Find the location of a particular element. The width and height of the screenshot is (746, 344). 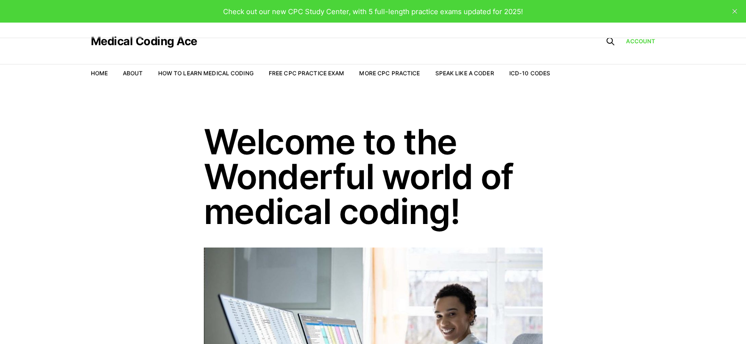

span: Check out our new CPC Study Center, with 5 full-length practice exams updated for 2025! is located at coordinates (373, 11).